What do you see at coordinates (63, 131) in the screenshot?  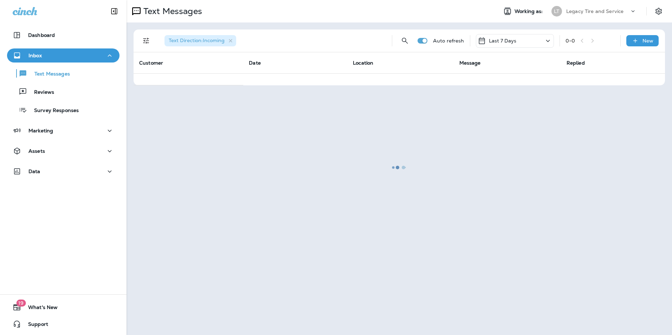 I see `button: Marketing` at bounding box center [63, 131].